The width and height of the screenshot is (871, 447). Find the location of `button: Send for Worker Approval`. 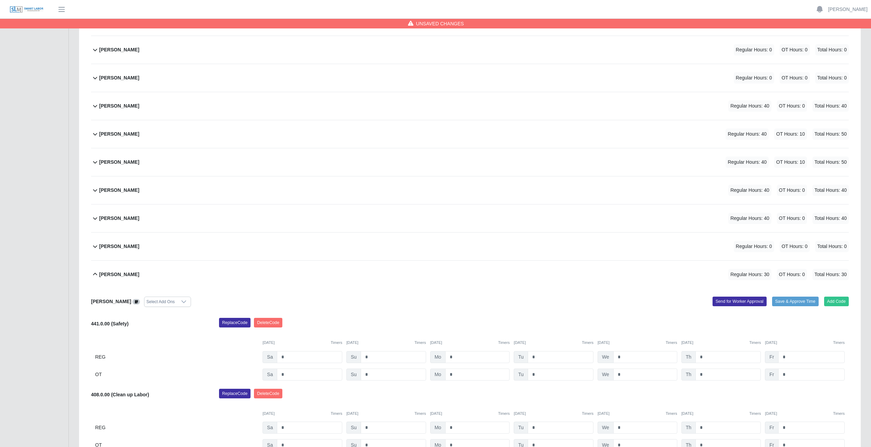

button: Send for Worker Approval is located at coordinates (740, 301).